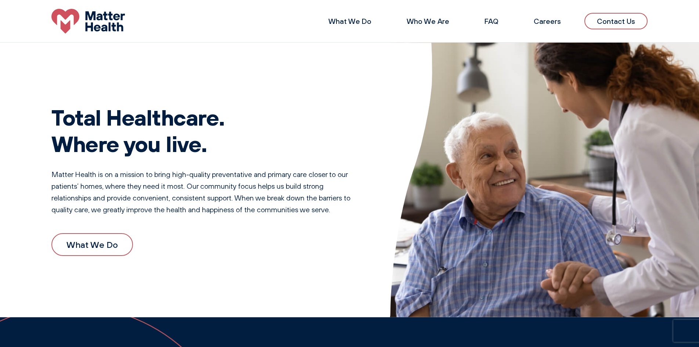 The height and width of the screenshot is (347, 699). Describe the element at coordinates (206, 130) in the screenshot. I see `h1: Total Healthcare. Where you live.` at that location.